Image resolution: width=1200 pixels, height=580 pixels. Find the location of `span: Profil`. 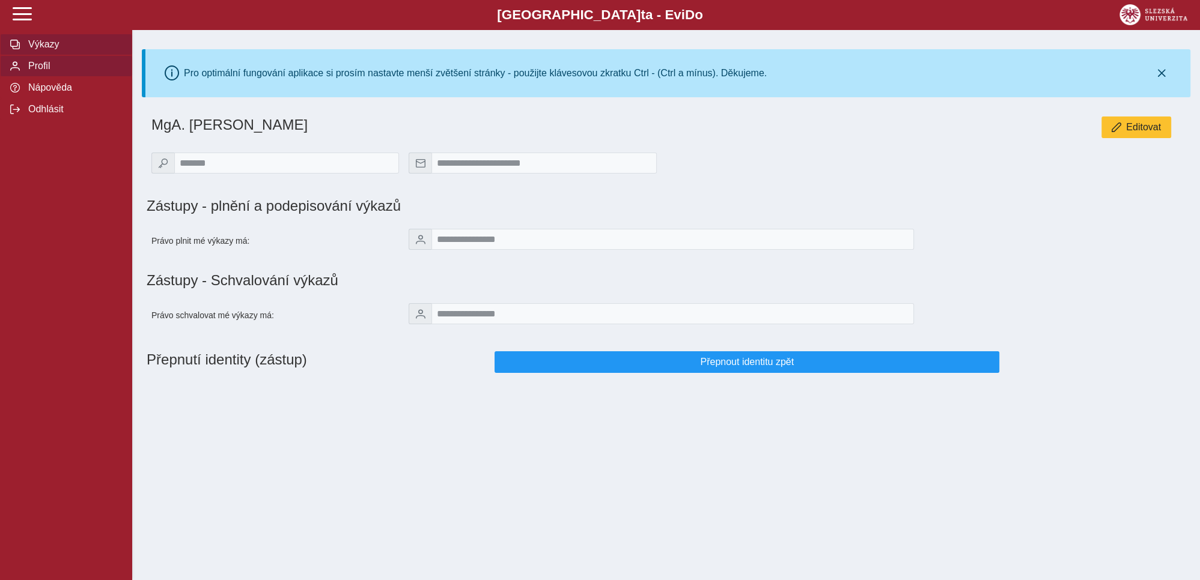

span: Profil is located at coordinates (73, 66).